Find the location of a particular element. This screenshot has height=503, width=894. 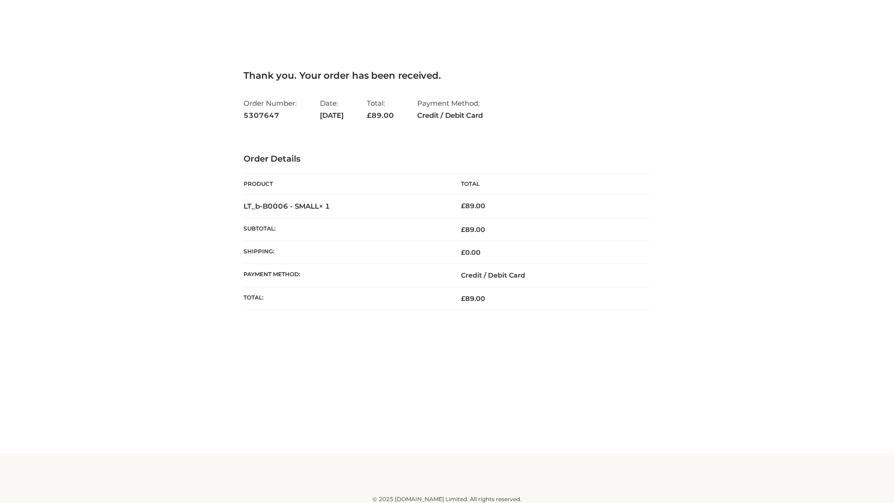

bdi: 0.00 is located at coordinates (471, 252).